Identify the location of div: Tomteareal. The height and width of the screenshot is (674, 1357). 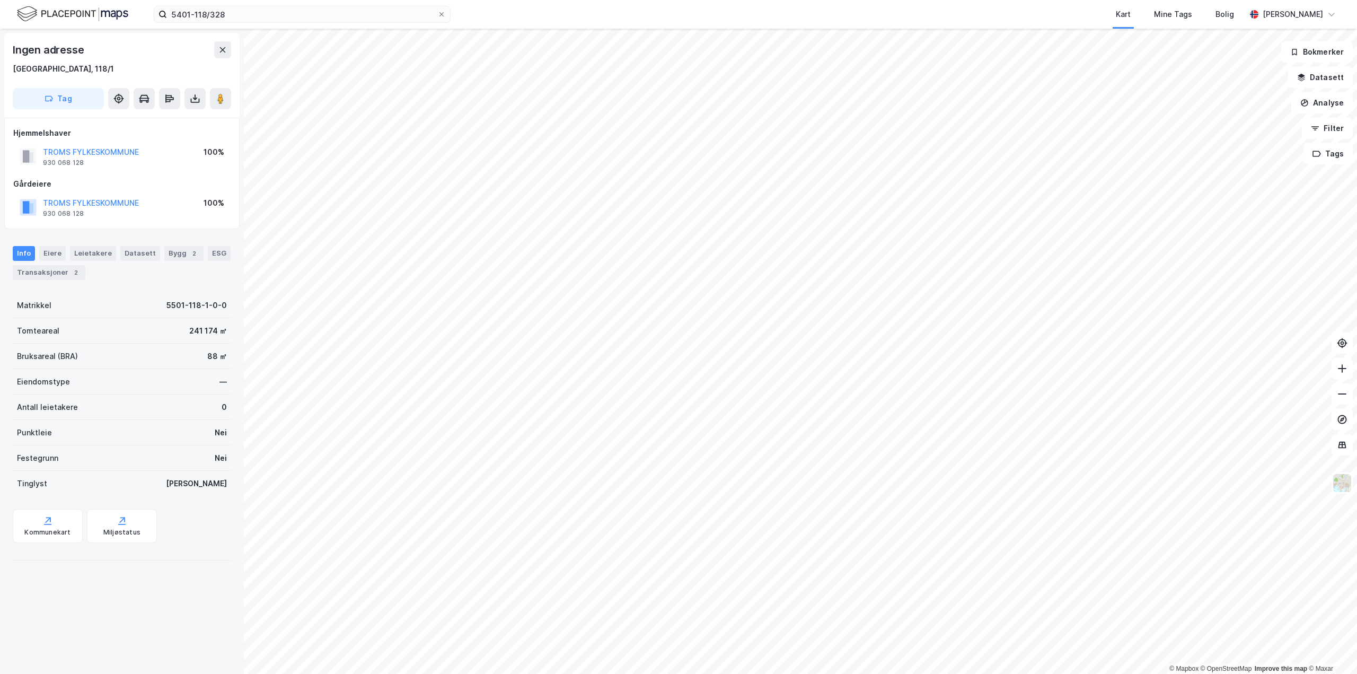
(38, 331).